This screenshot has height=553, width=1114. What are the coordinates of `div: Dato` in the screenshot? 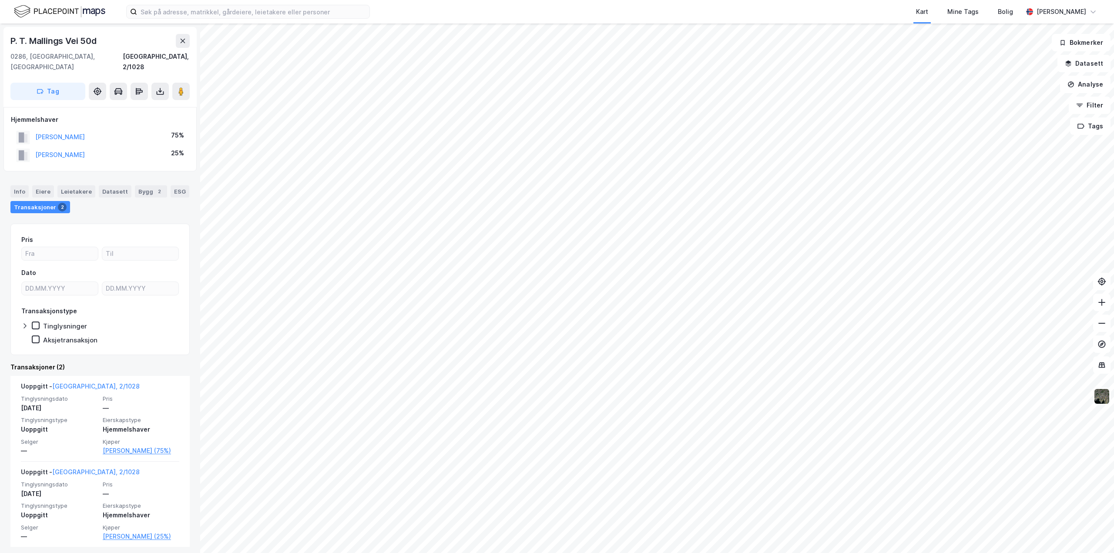 It's located at (29, 273).